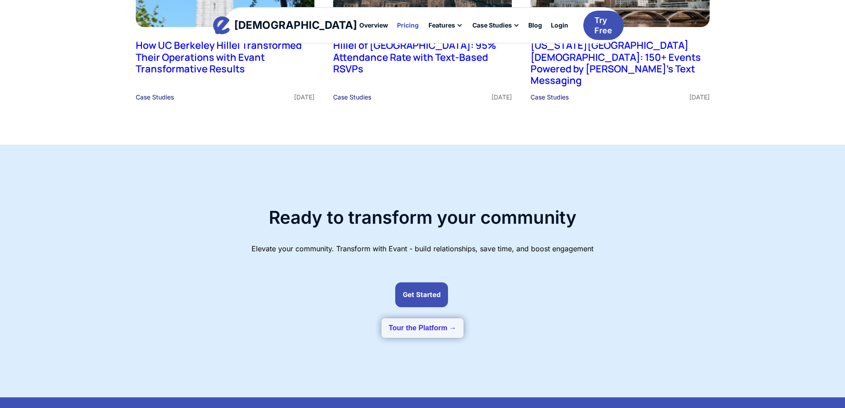  I want to click on a: Get Started, so click(421, 295).